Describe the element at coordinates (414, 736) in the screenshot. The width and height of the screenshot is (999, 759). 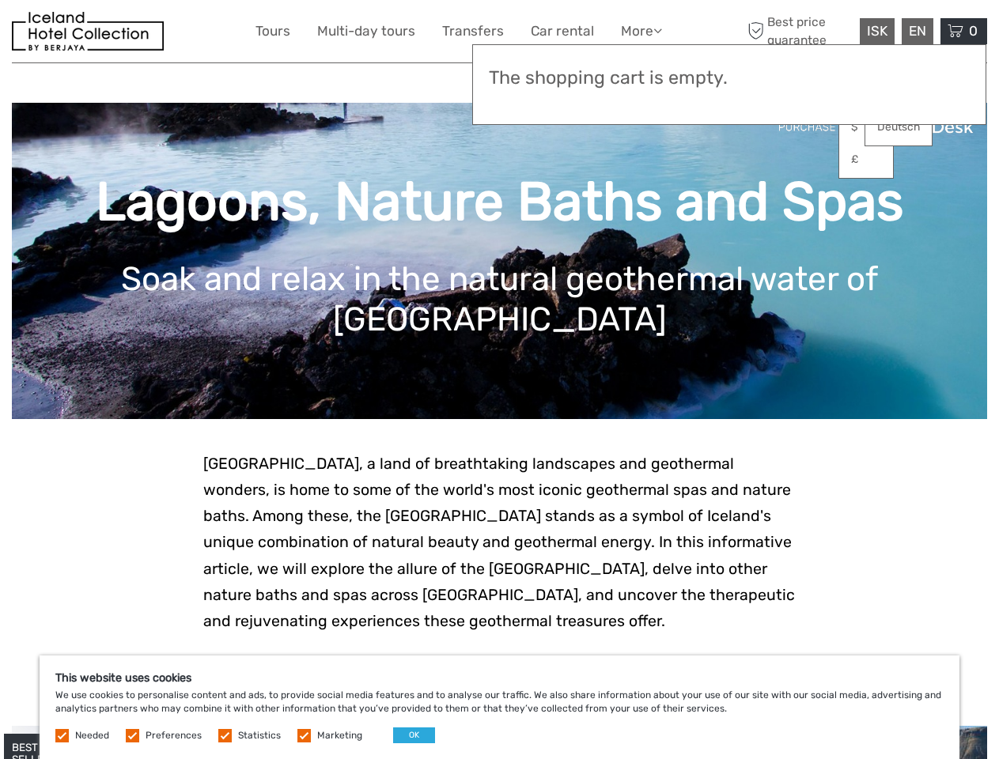
I see `button: OK` at that location.